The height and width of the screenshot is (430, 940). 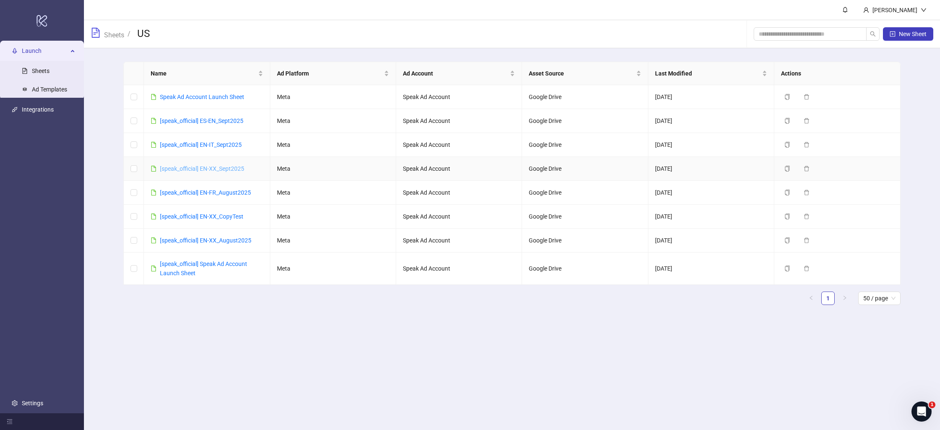 I want to click on li: Next Page, so click(x=845, y=298).